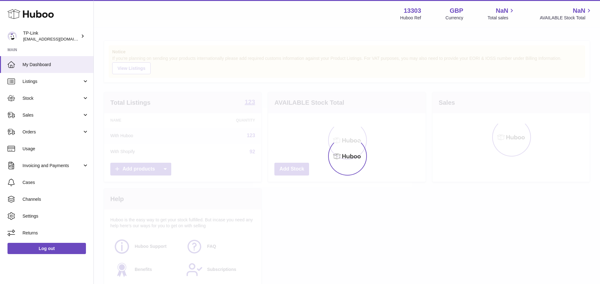 This screenshot has height=284, width=600. What do you see at coordinates (52, 132) in the screenshot?
I see `span: Orders` at bounding box center [52, 132].